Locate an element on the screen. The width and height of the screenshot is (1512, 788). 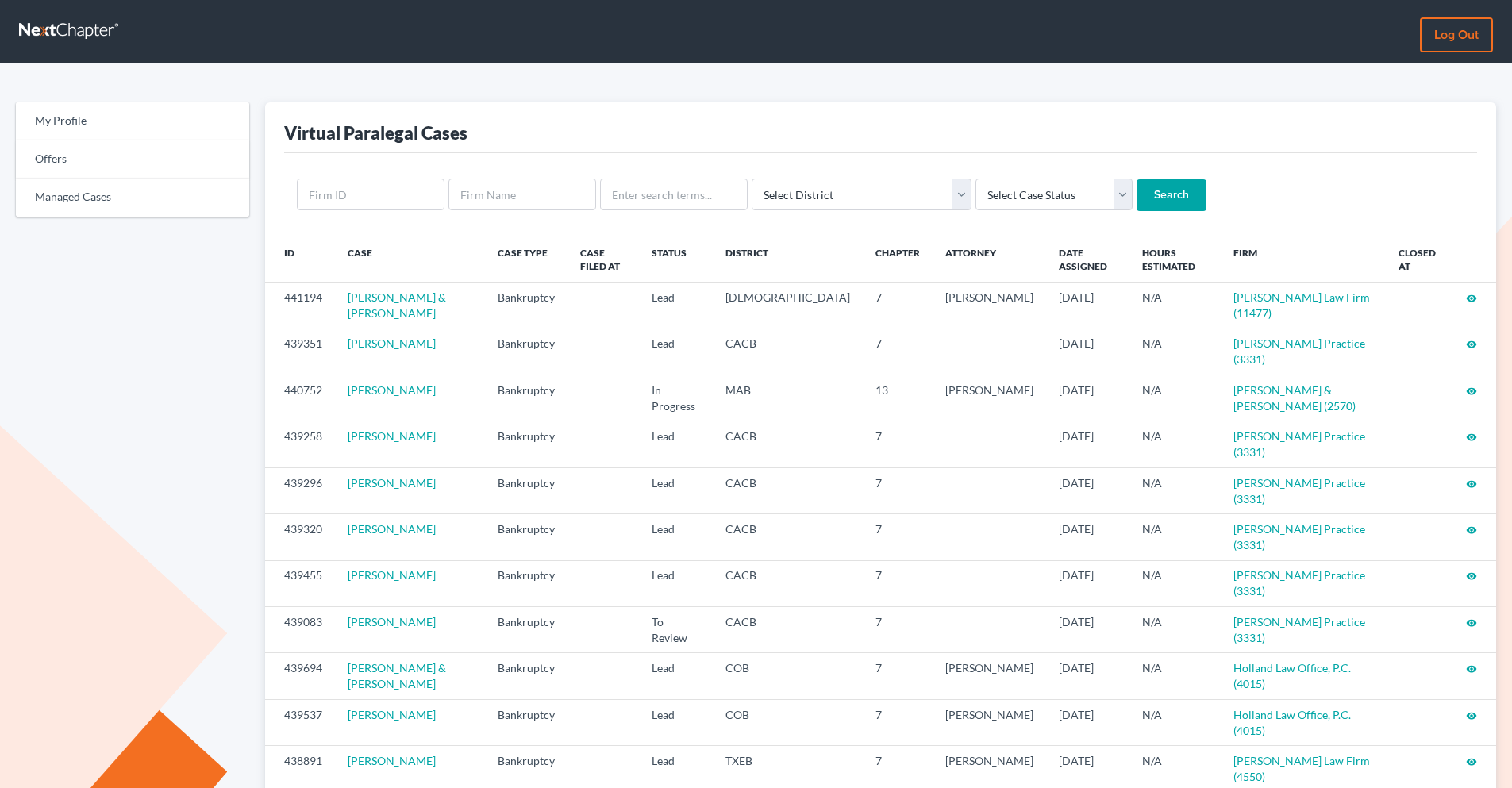
a: Offers is located at coordinates (133, 160).